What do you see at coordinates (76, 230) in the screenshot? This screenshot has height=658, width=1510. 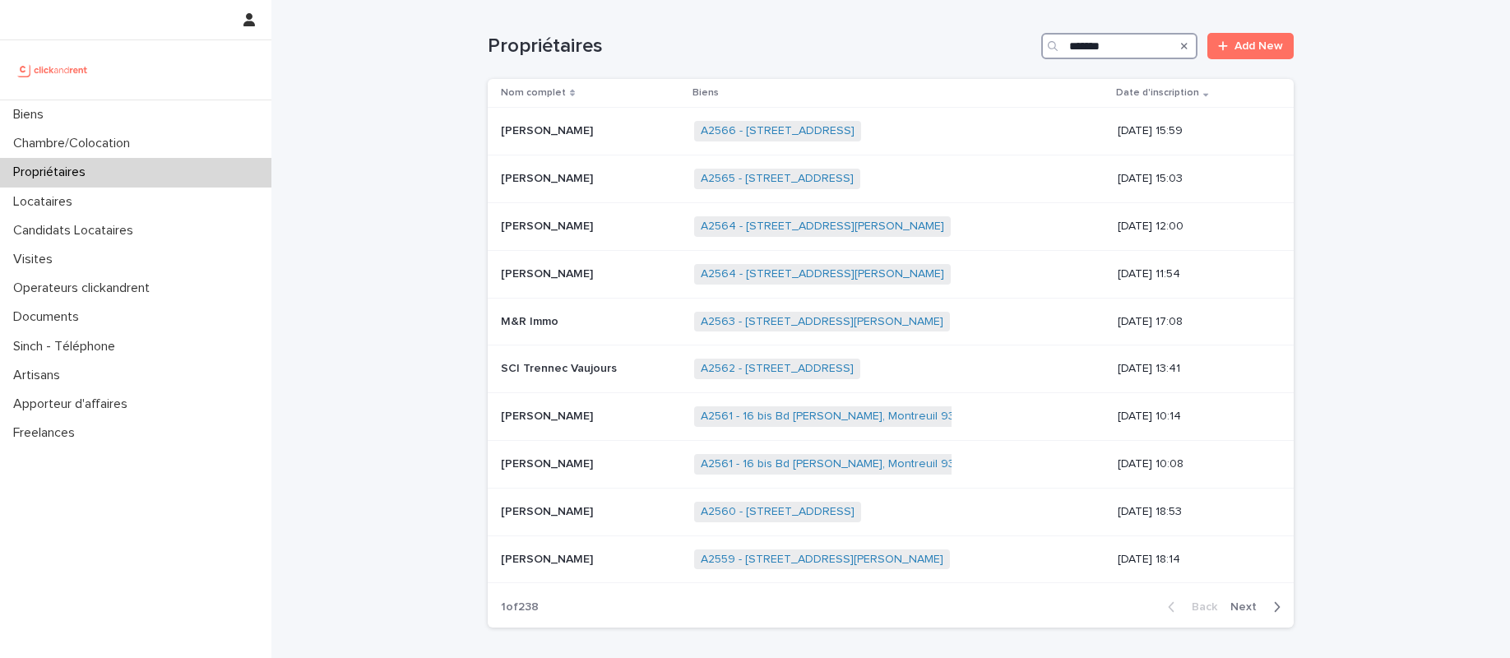 I see `p: Candidats Locataires` at bounding box center [76, 230].